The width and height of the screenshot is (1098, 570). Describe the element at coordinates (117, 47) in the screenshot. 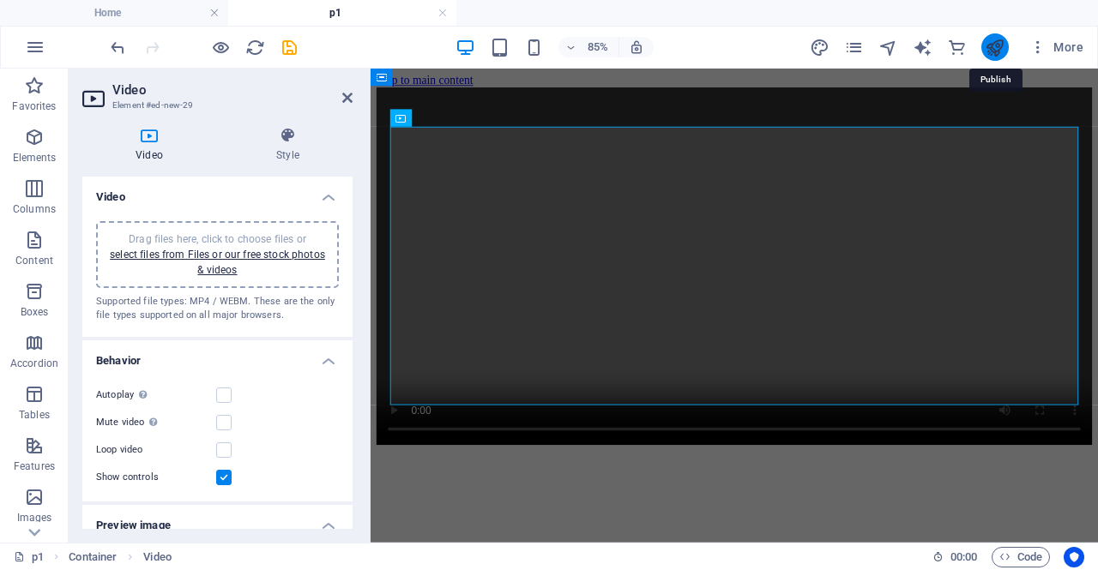

I see `button: undo` at that location.